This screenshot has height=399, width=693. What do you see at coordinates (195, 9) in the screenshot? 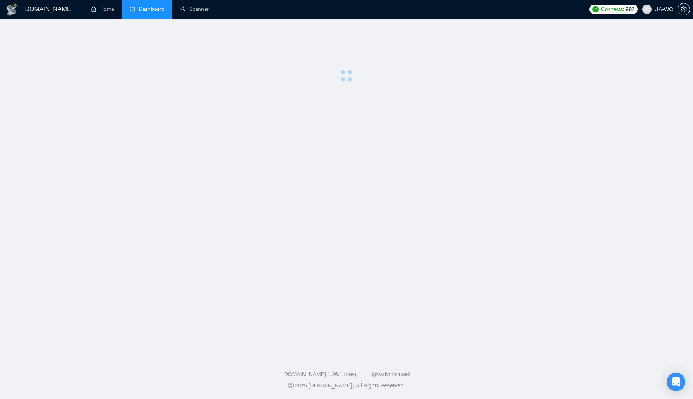
I see `a: searchScanner` at bounding box center [195, 9].